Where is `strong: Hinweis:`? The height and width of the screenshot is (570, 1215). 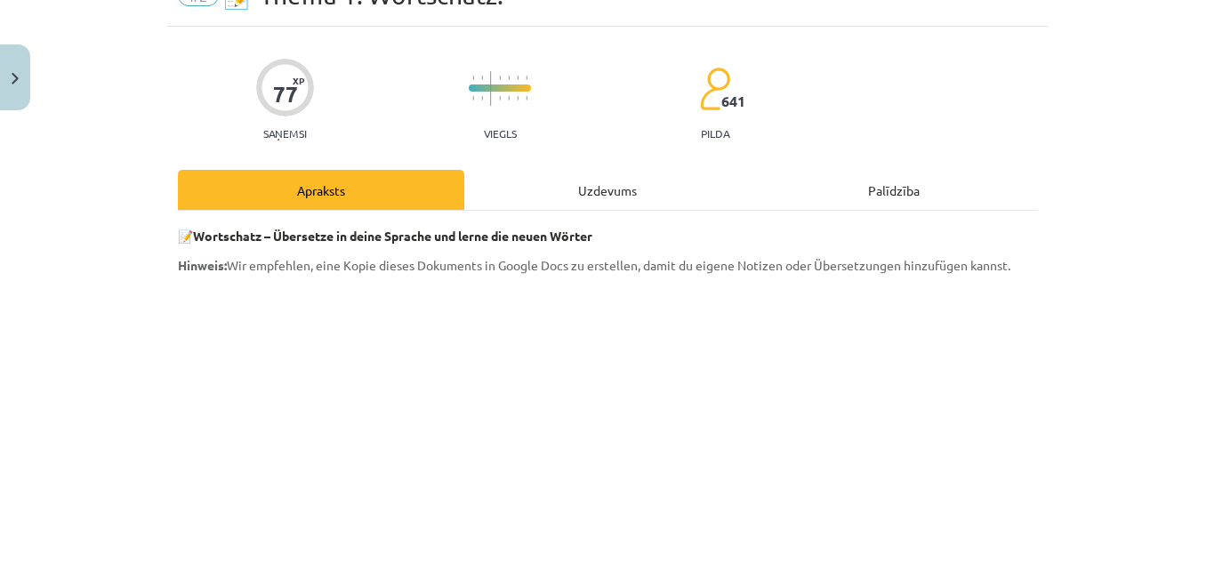
strong: Hinweis: is located at coordinates (202, 265).